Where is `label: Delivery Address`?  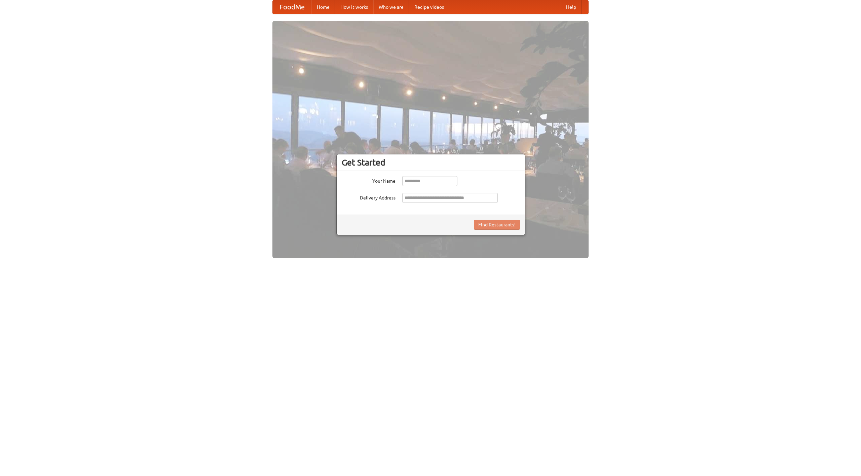
label: Delivery Address is located at coordinates (369, 197).